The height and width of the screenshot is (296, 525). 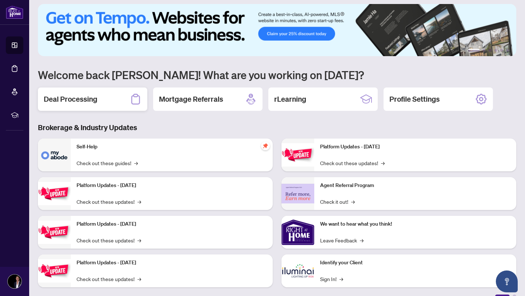 What do you see at coordinates (474, 50) in the screenshot?
I see `button: 1` at bounding box center [474, 50].